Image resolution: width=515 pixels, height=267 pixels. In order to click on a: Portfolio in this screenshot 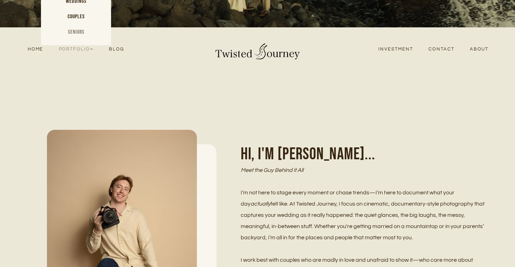, I will do `click(76, 49)`.